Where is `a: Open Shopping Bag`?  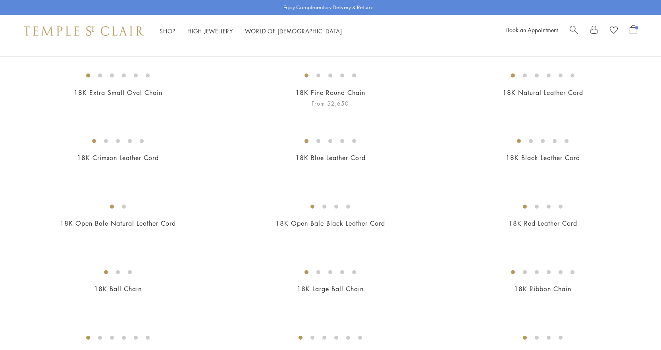
a: Open Shopping Bag is located at coordinates (634, 31).